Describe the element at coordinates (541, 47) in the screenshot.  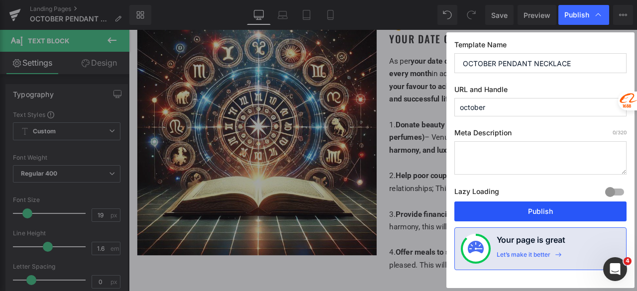
I see `label: Template Name` at that location.